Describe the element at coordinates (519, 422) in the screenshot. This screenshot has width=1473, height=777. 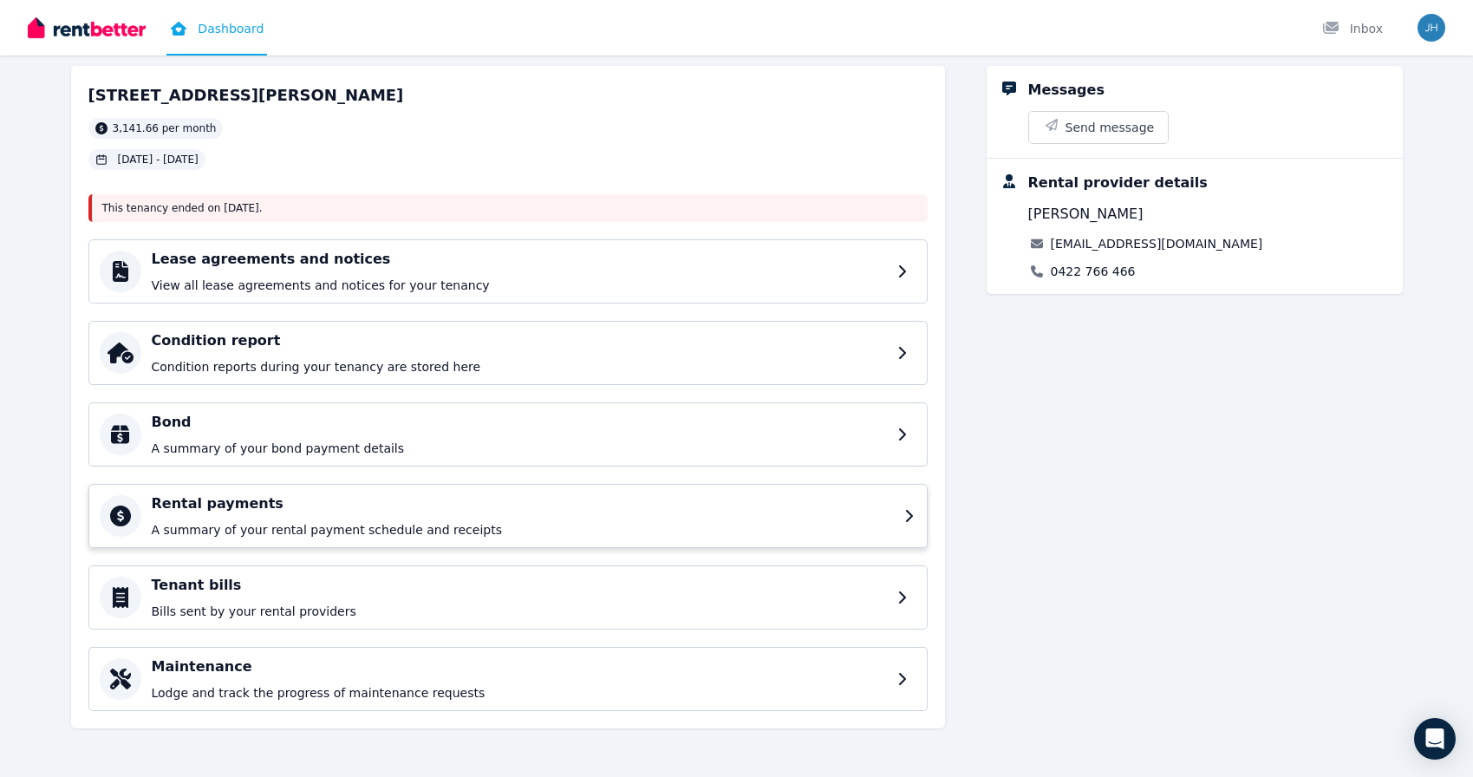
I see `h4: Bond` at that location.